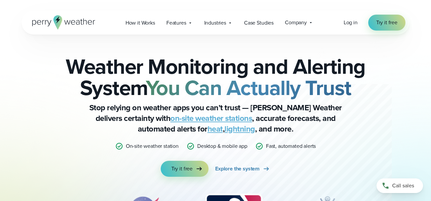  Describe the element at coordinates (237, 169) in the screenshot. I see `span: Explore the system` at that location.